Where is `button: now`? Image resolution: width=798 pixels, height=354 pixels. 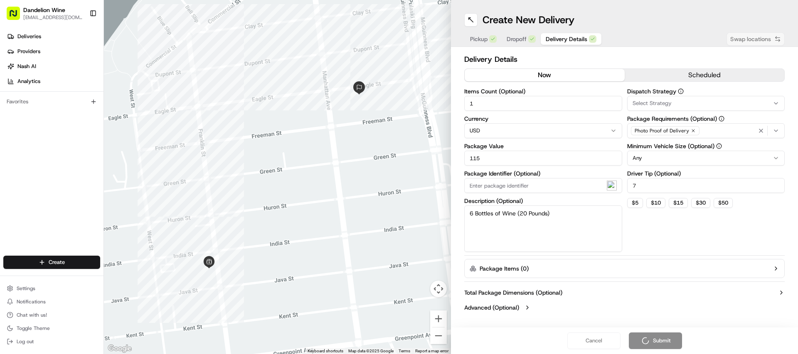 button: now is located at coordinates (544, 75).